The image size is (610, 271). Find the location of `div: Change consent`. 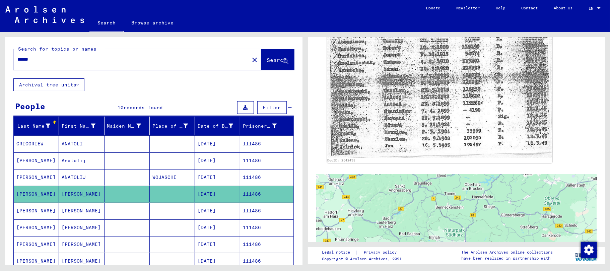

div: Change consent is located at coordinates (588, 249).